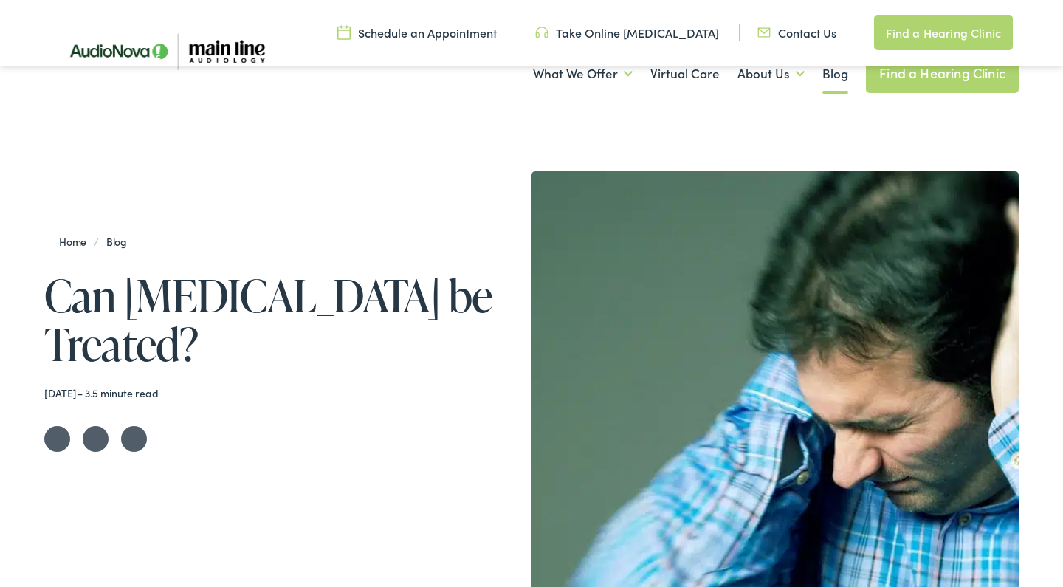 Image resolution: width=1063 pixels, height=587 pixels. Describe the element at coordinates (685, 74) in the screenshot. I see `a: Virtual Care` at that location.